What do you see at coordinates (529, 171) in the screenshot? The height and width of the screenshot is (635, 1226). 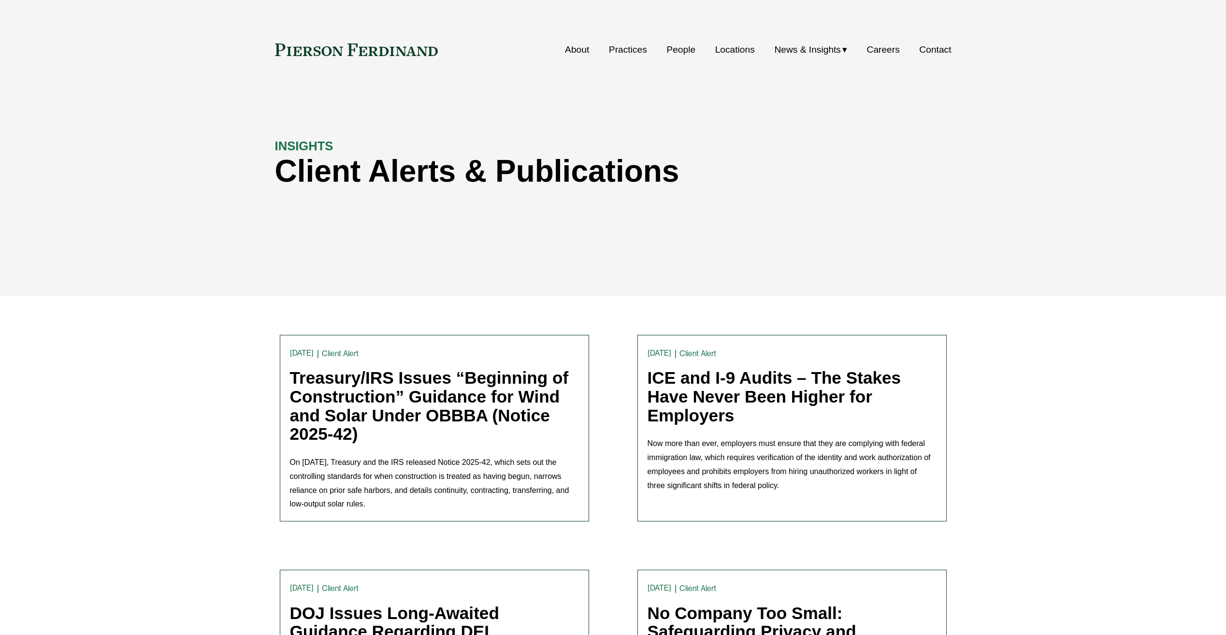 I see `h1: Client Alerts & Publications` at bounding box center [529, 171].